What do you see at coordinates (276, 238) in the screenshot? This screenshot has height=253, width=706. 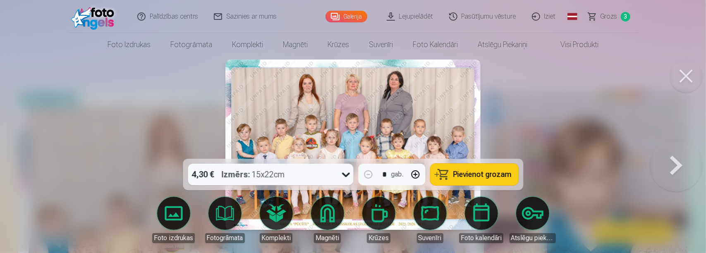 I see `div: Komplekti` at bounding box center [276, 238].